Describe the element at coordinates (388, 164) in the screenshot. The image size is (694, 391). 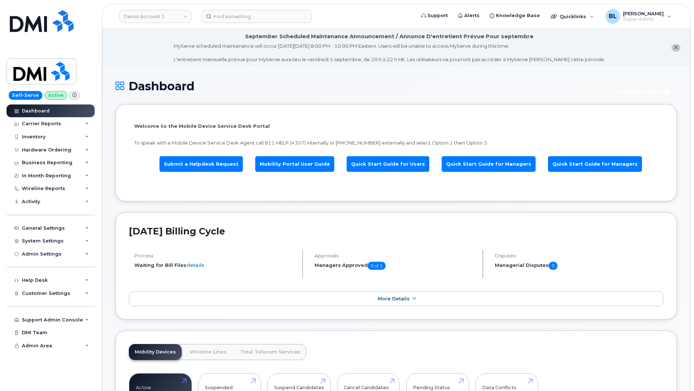
I see `a: Quick Start Guide for Users` at that location.